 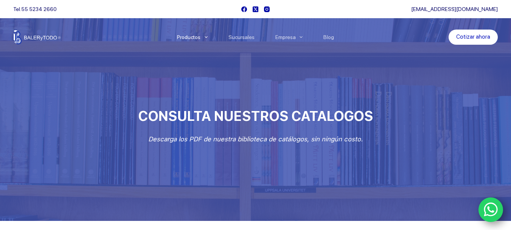 What do you see at coordinates (267, 9) in the screenshot?
I see `a: Instagram` at bounding box center [267, 9].